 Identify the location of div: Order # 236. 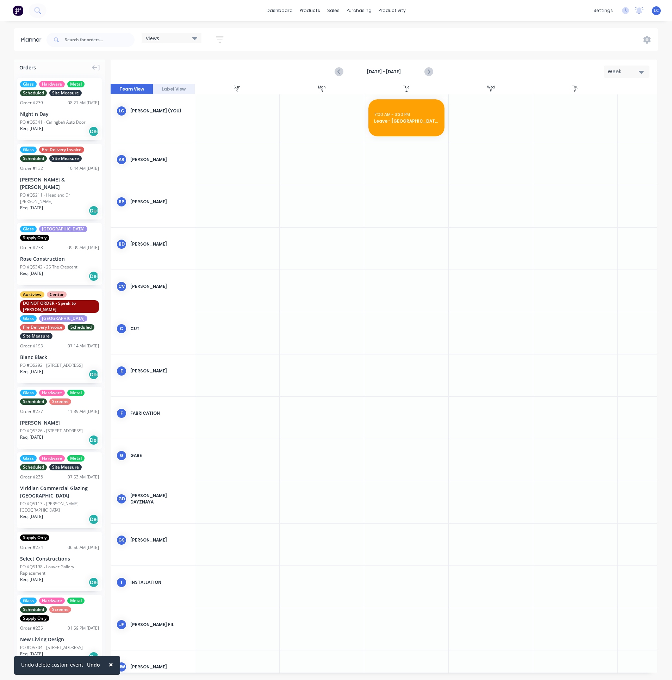
(31, 477).